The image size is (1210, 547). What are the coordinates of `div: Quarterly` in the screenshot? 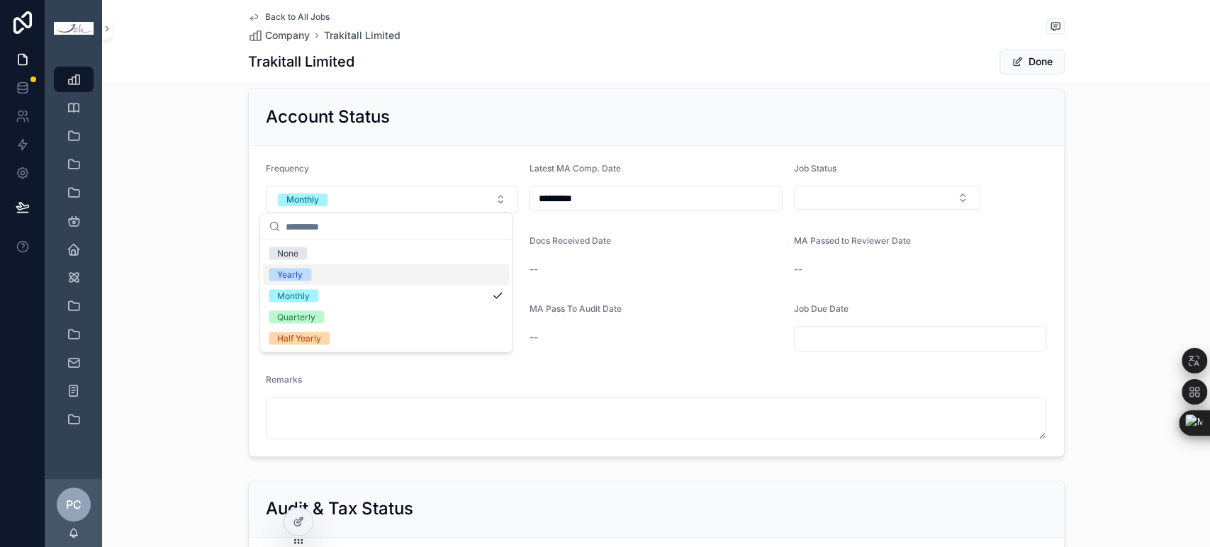 It's located at (296, 317).